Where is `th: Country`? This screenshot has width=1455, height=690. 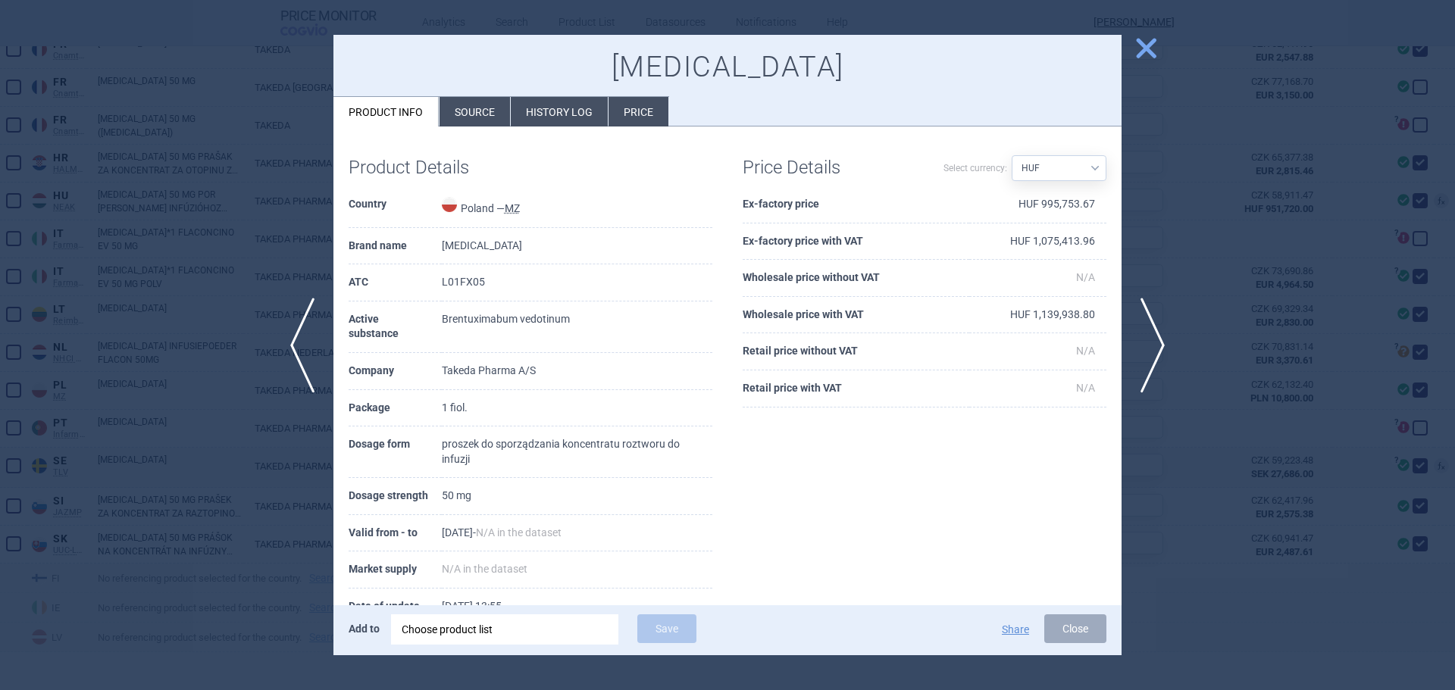
th: Country is located at coordinates (395, 207).